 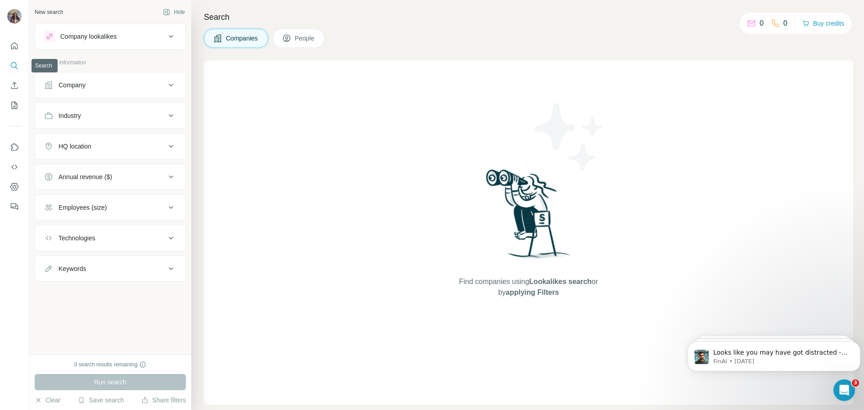 What do you see at coordinates (110, 36) in the screenshot?
I see `button: Company lookalikes` at bounding box center [110, 36].